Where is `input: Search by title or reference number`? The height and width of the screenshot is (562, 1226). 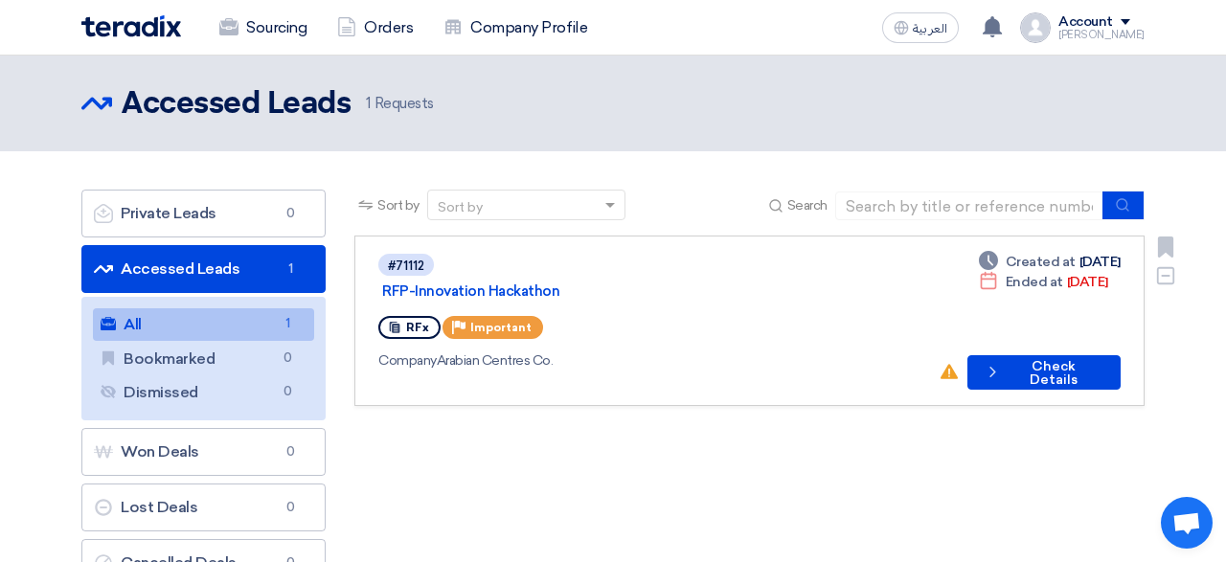 input: Search by title or reference number is located at coordinates (969, 206).